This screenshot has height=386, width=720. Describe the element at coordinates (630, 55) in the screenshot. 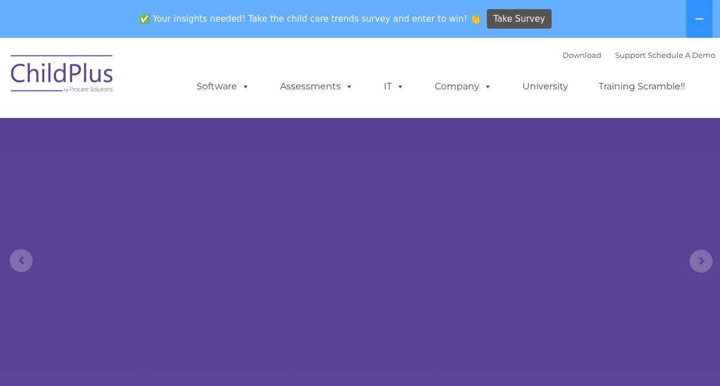

I see `a: Support` at that location.